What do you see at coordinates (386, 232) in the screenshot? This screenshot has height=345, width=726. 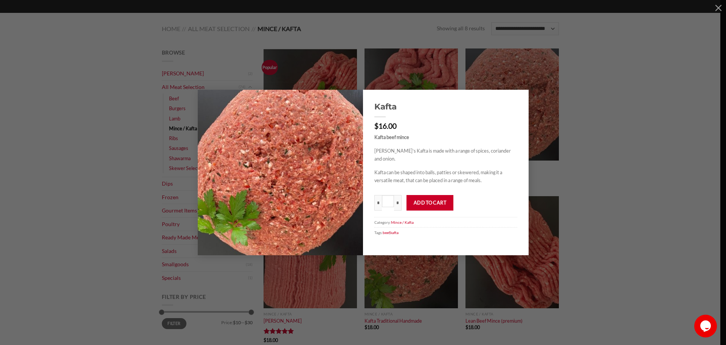 I see `a: beef` at bounding box center [386, 232].